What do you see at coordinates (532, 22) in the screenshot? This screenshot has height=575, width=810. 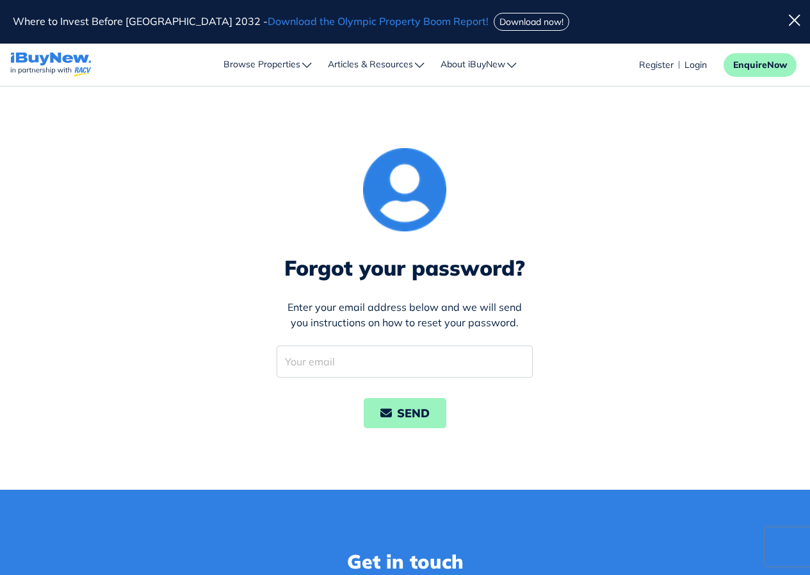 I see `button: Download now!` at bounding box center [532, 22].